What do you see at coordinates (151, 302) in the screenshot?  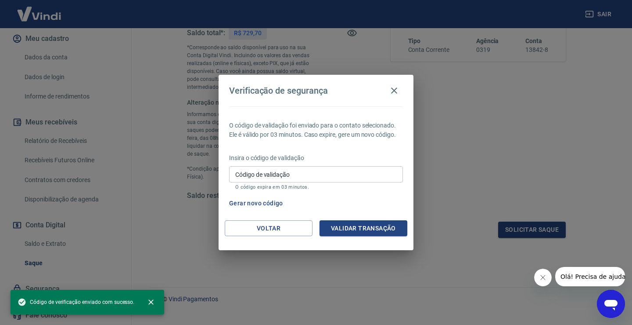 I see `button: close` at bounding box center [151, 302].